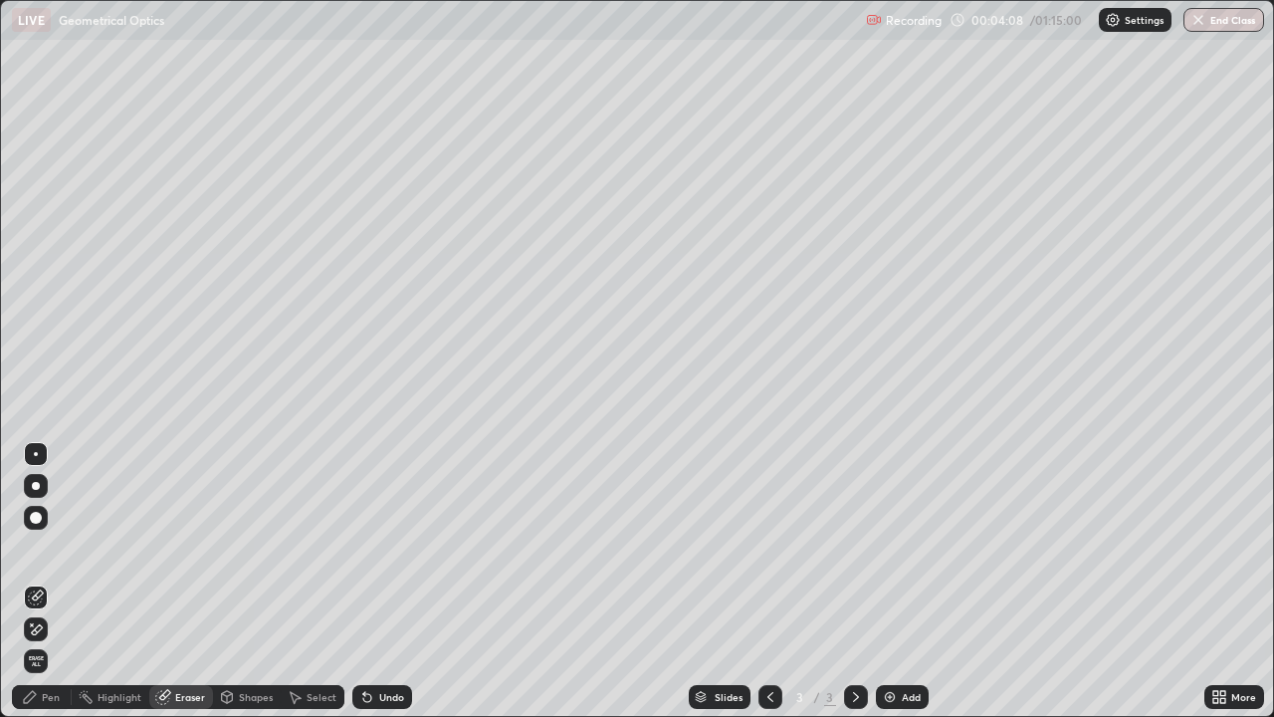 The height and width of the screenshot is (717, 1274). I want to click on div: More, so click(1243, 697).